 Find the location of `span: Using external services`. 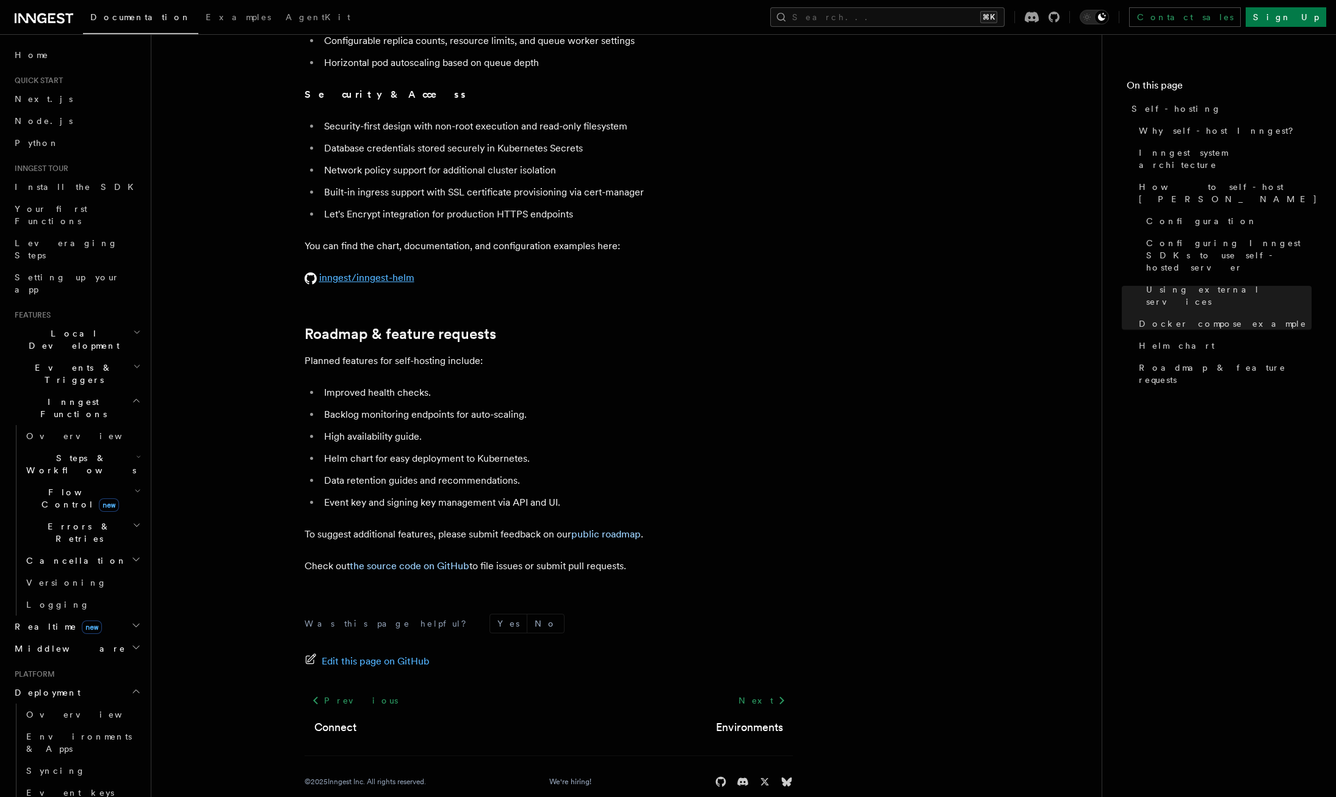

span: Using external services is located at coordinates (1229, 295).